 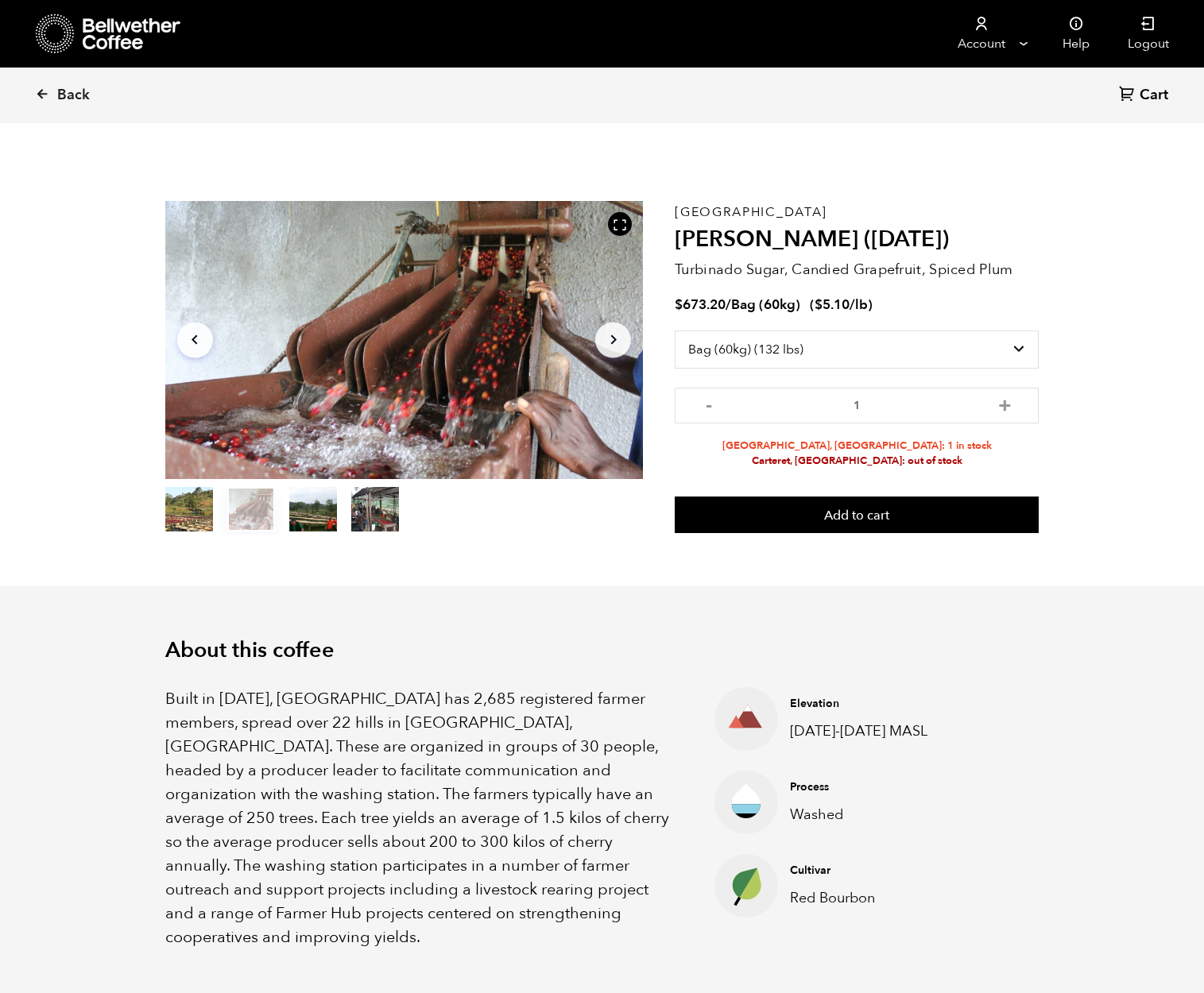 What do you see at coordinates (865, 871) in the screenshot?
I see `h4: Cultivar` at bounding box center [865, 871].